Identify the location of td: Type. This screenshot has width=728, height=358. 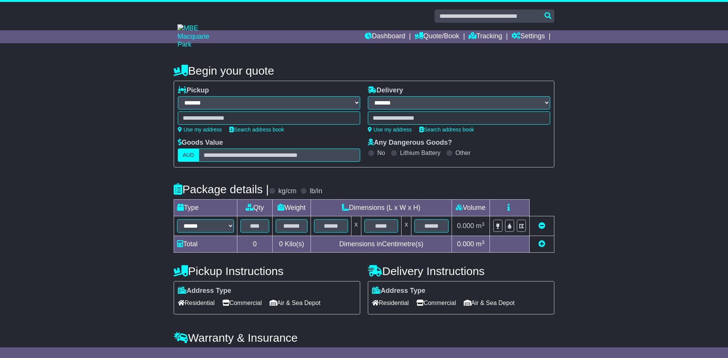
(205, 208).